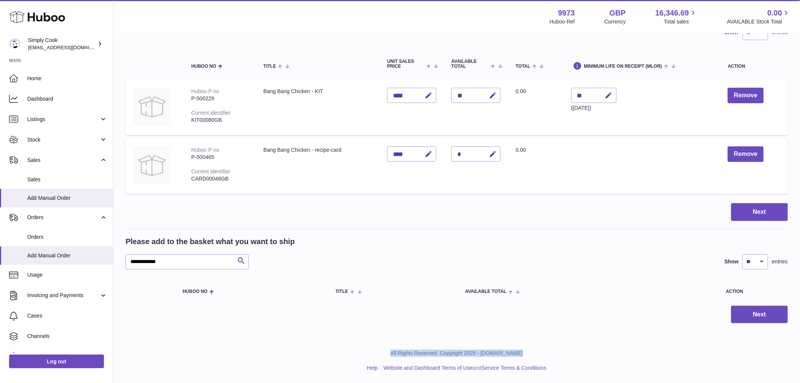 The height and width of the screenshot is (383, 800). What do you see at coordinates (318, 107) in the screenshot?
I see `td: Bang Bang Chicken - KIT` at bounding box center [318, 107].